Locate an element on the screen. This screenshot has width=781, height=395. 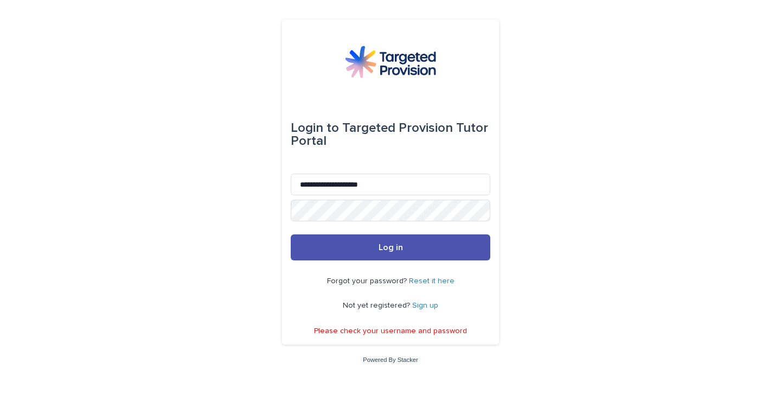
p: Please check your username and password is located at coordinates (391, 331).